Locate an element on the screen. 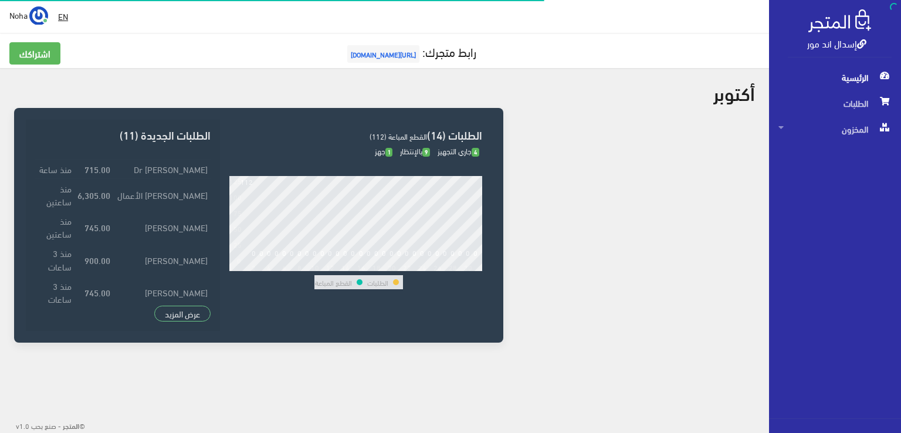 This screenshot has width=901, height=433. a: اشتراكك is located at coordinates (35, 53).